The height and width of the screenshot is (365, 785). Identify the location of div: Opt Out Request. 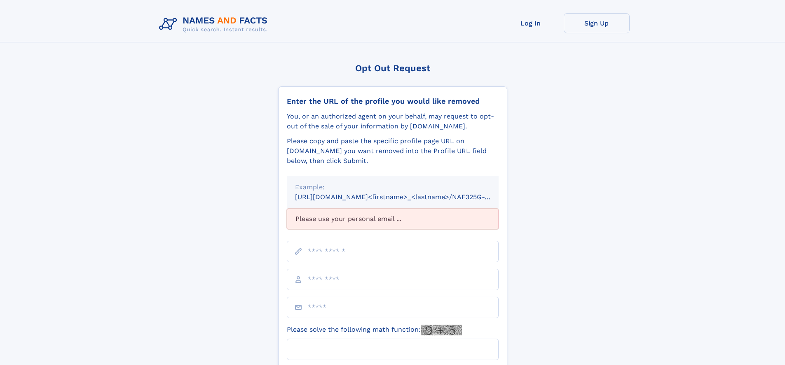
(393, 68).